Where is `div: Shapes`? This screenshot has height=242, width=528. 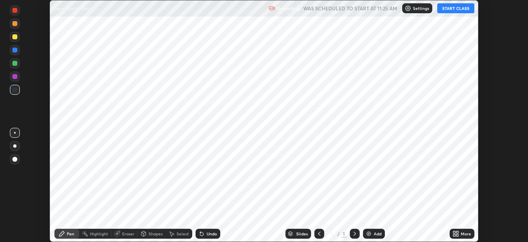 div: Shapes is located at coordinates (156, 233).